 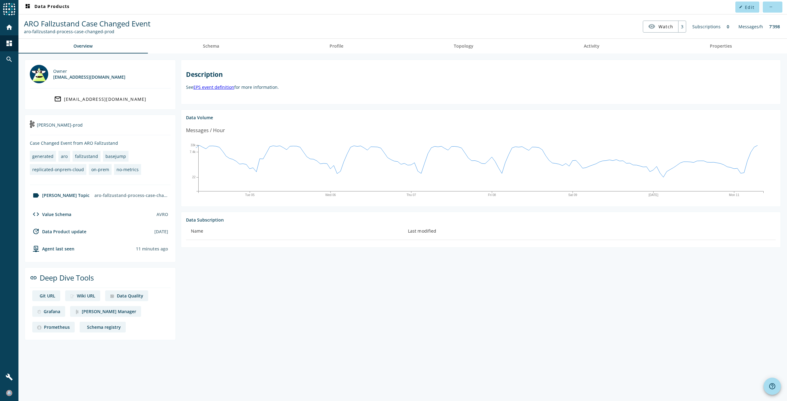 I want to click on text: Fri 08, so click(x=492, y=195).